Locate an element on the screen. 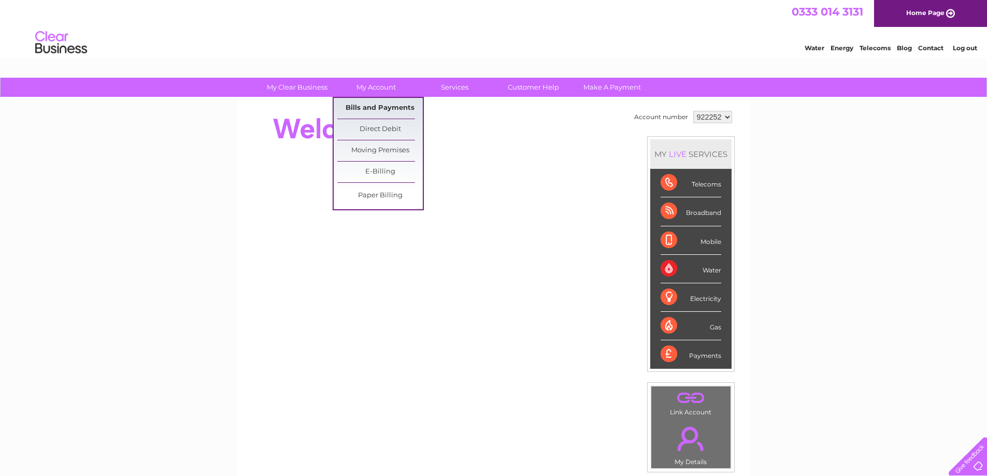 The height and width of the screenshot is (476, 987). a: Paper Billing is located at coordinates (380, 196).